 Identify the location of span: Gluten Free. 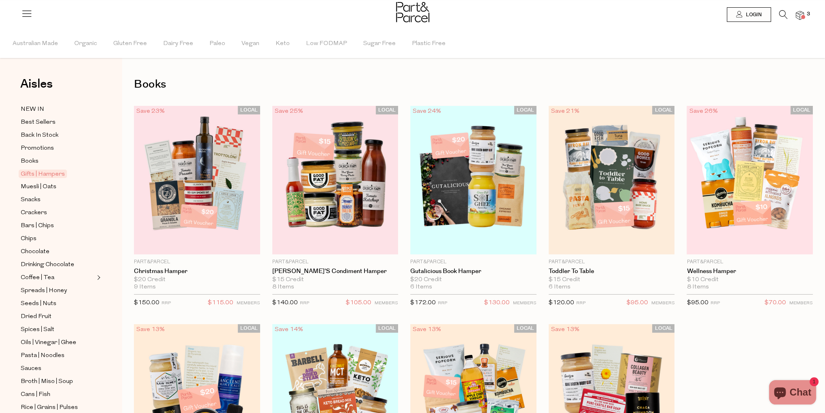
(130, 44).